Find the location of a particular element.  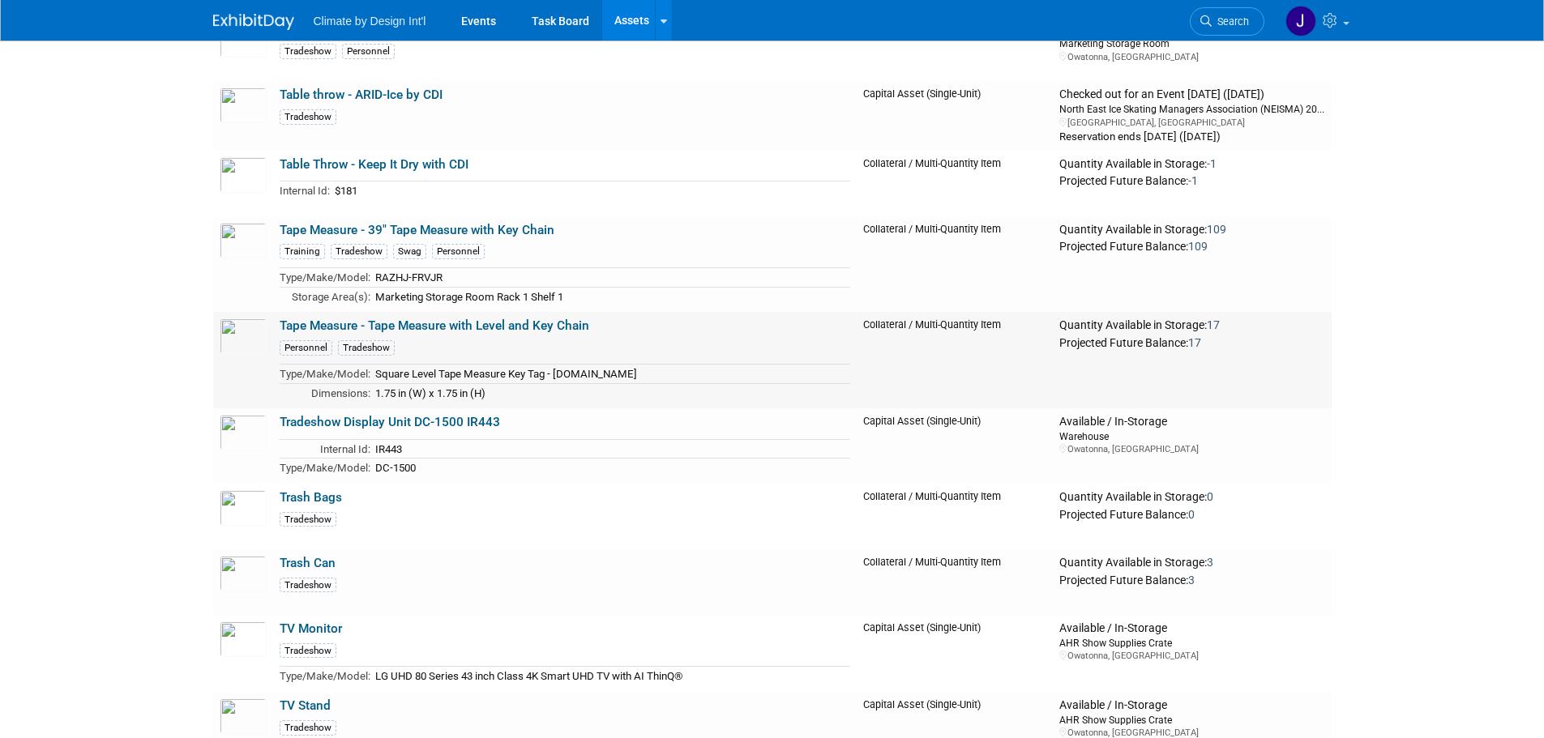

a: Trash Bags is located at coordinates (310, 498).